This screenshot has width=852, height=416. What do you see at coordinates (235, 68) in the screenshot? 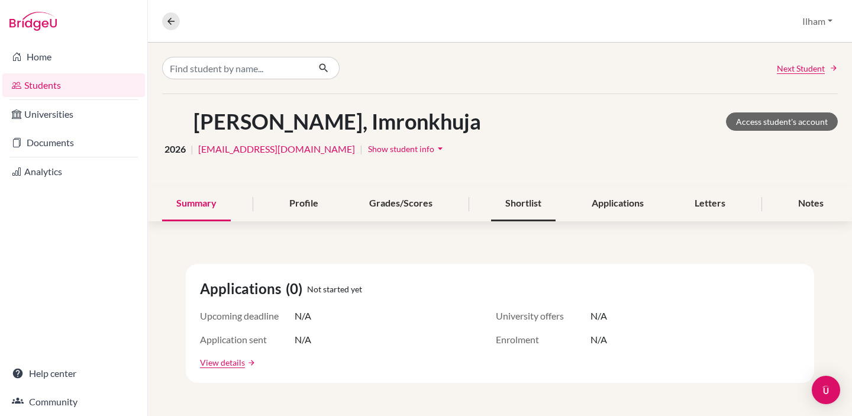
I see `input: Find student by name...` at bounding box center [235, 68].